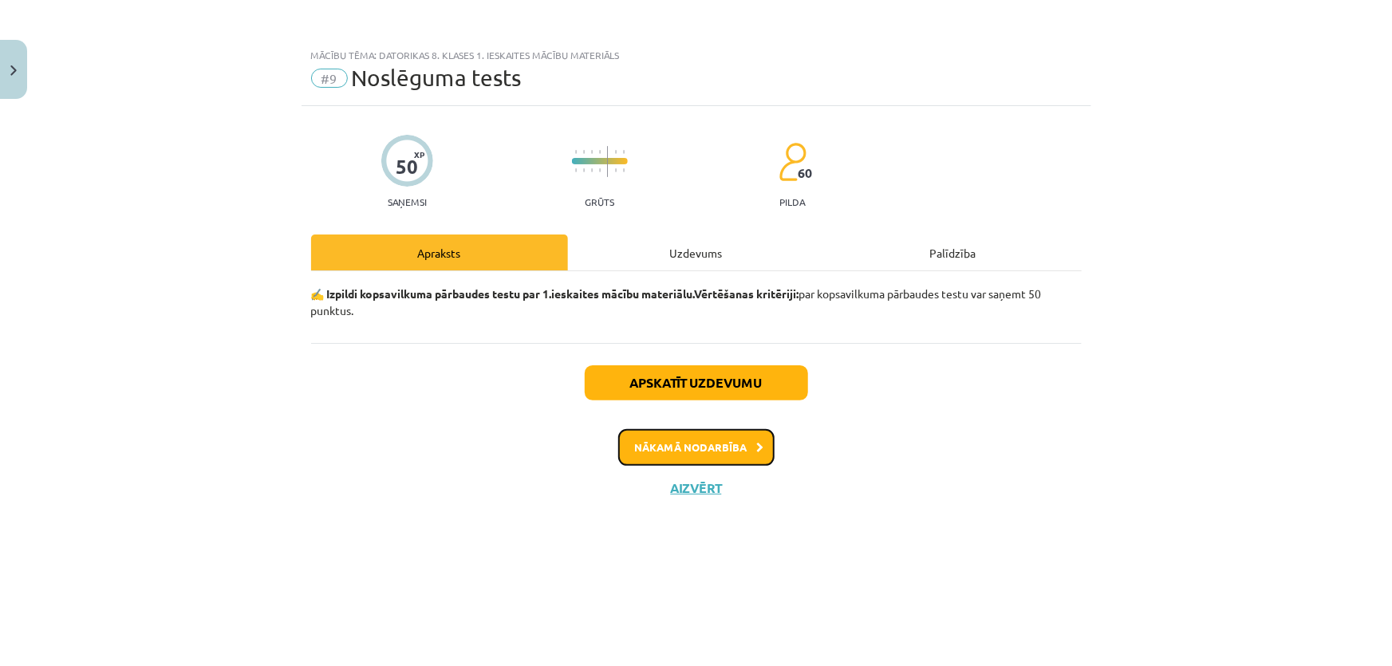  I want to click on img: icon-close-lesson-0947bae3869378f0d4975bcd49f059093ad1ed9edebbc8119c70593378902aed.svg, so click(14, 70).